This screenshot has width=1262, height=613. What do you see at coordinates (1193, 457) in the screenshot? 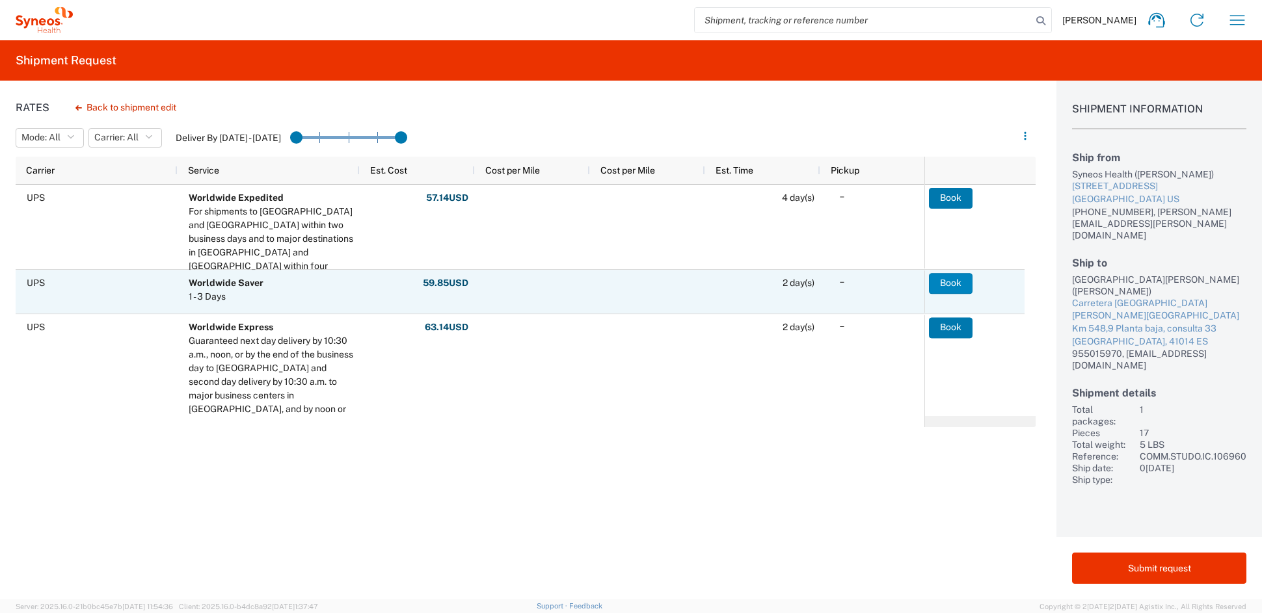
I see `div: COMM.STUDO.IC.106960` at bounding box center [1193, 457].